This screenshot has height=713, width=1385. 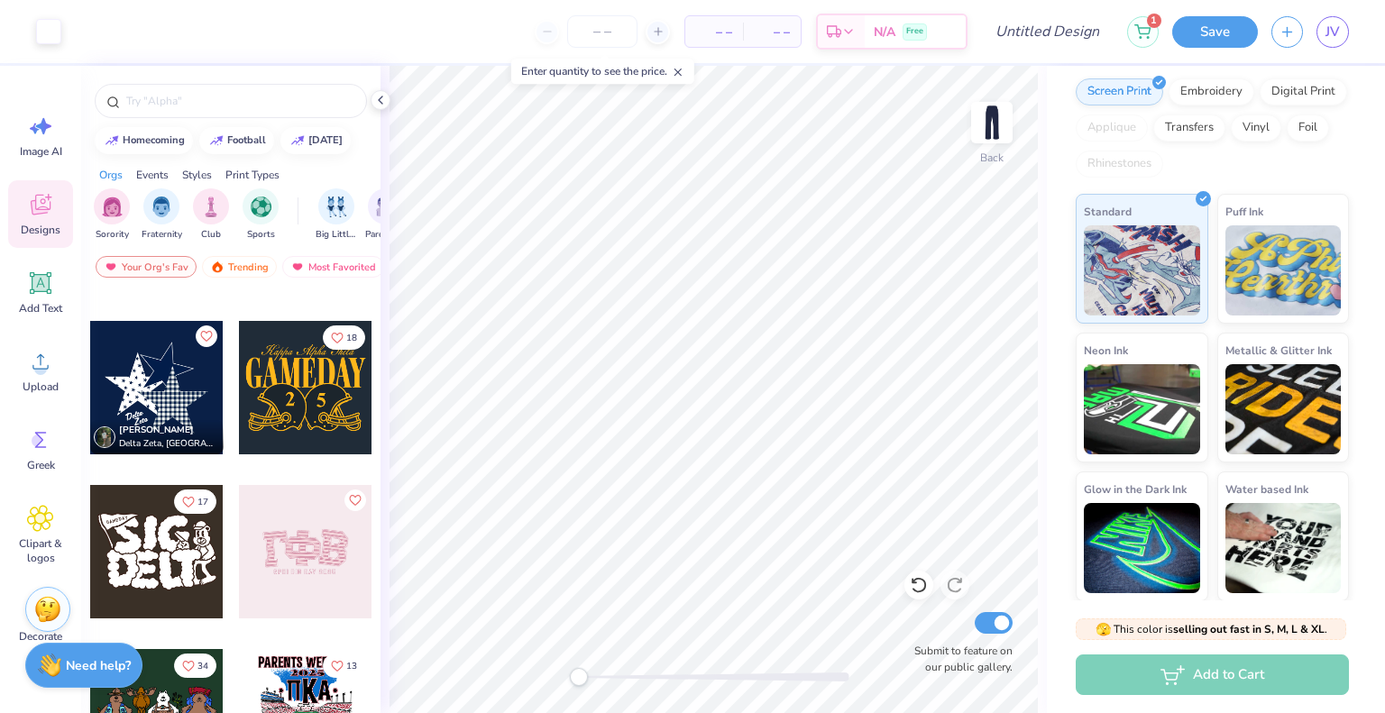 What do you see at coordinates (325, 140) in the screenshot?
I see `div: halloween` at bounding box center [325, 140].